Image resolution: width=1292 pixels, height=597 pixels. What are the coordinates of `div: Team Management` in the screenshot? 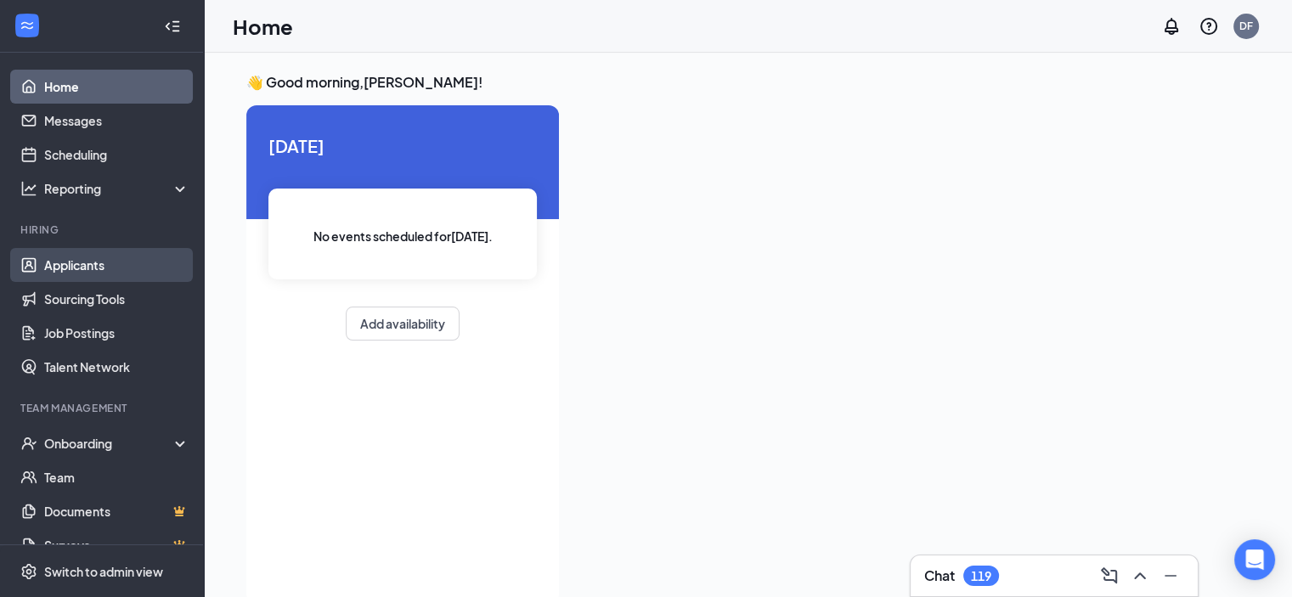 It's located at (103, 408).